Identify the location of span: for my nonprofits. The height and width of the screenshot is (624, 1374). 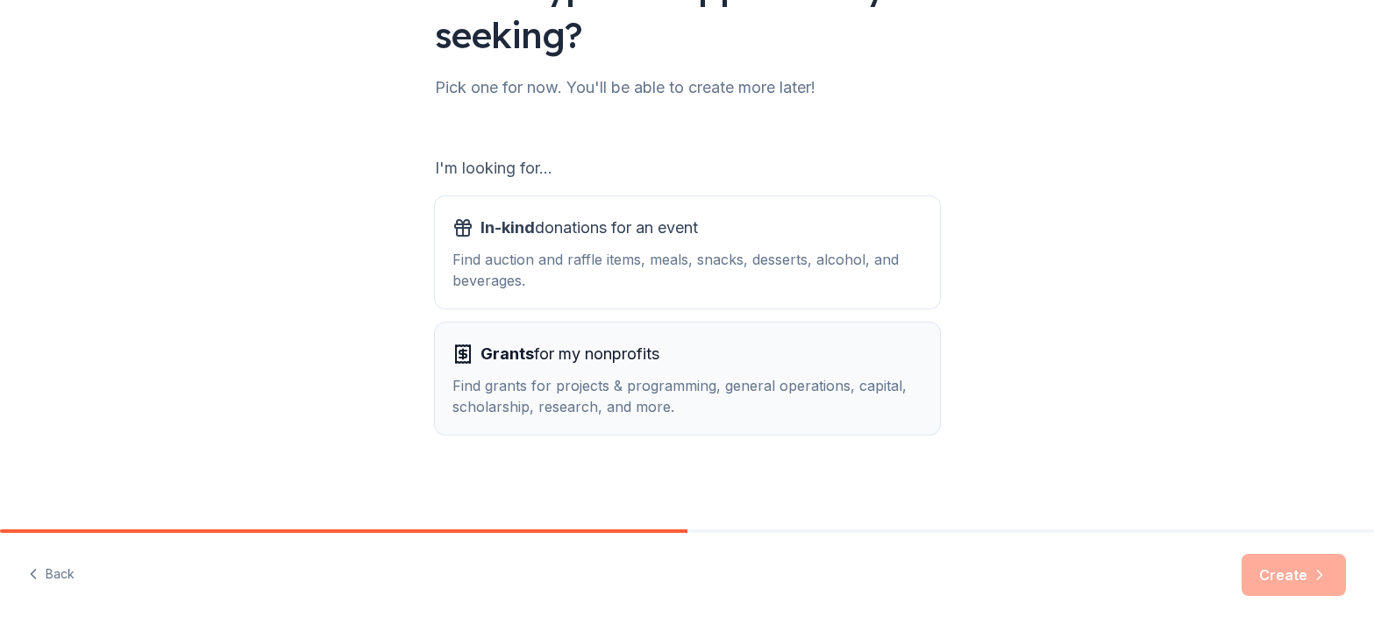
(570, 354).